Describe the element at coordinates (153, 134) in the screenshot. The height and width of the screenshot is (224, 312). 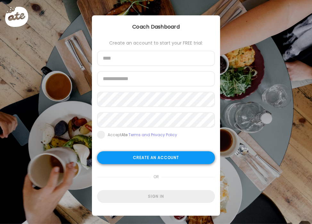
I see `a: Terms and Privacy Policy` at that location.